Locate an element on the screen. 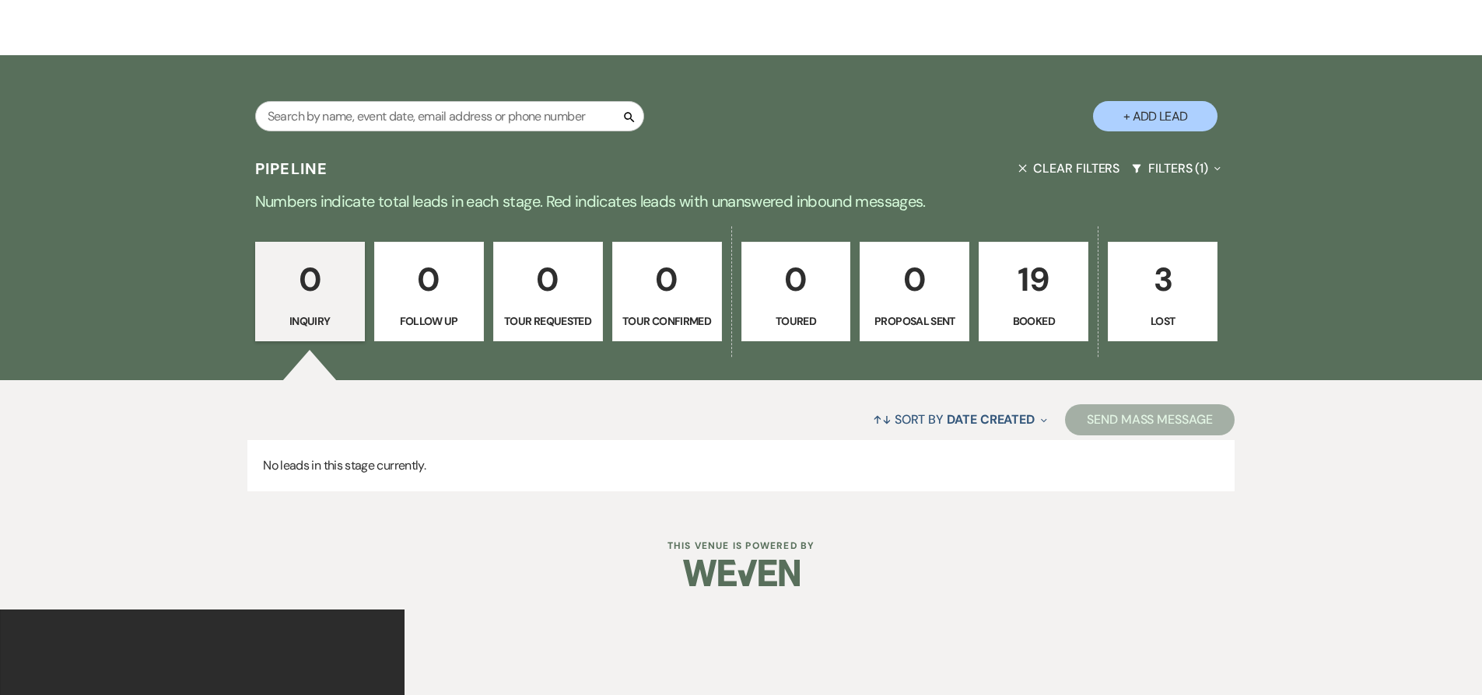 This screenshot has width=1482, height=695. button: Filters (1) is located at coordinates (1176, 168).